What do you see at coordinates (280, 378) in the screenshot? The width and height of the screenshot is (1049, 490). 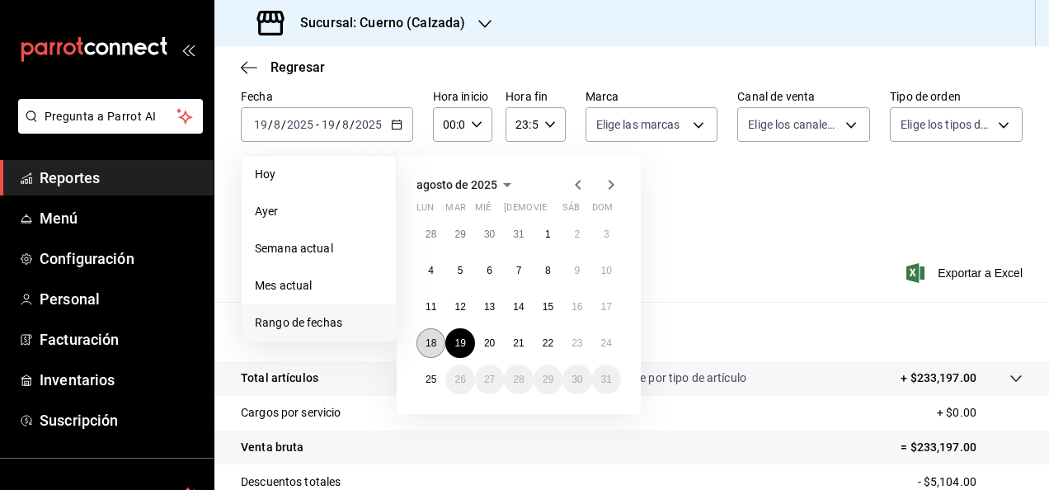 I see `p: Total artículos` at bounding box center [280, 378].